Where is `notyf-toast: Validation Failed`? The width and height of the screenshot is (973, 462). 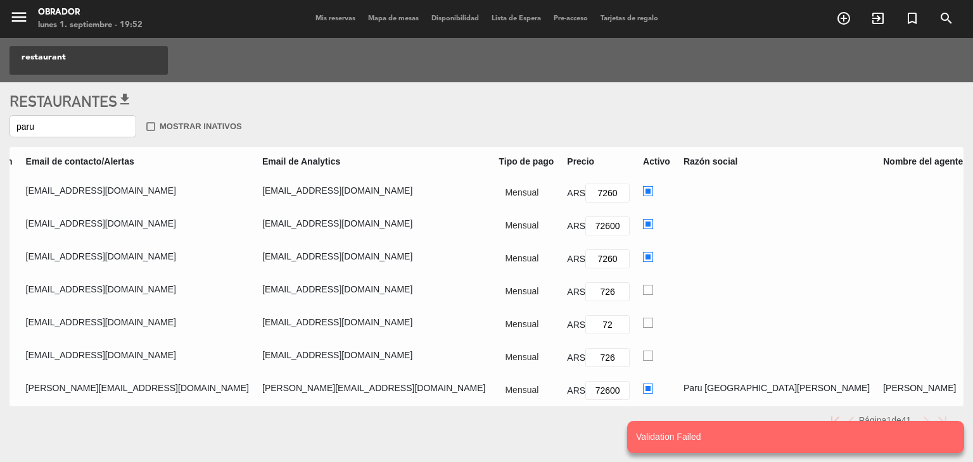
notyf-toast: Validation Failed is located at coordinates (795, 437).